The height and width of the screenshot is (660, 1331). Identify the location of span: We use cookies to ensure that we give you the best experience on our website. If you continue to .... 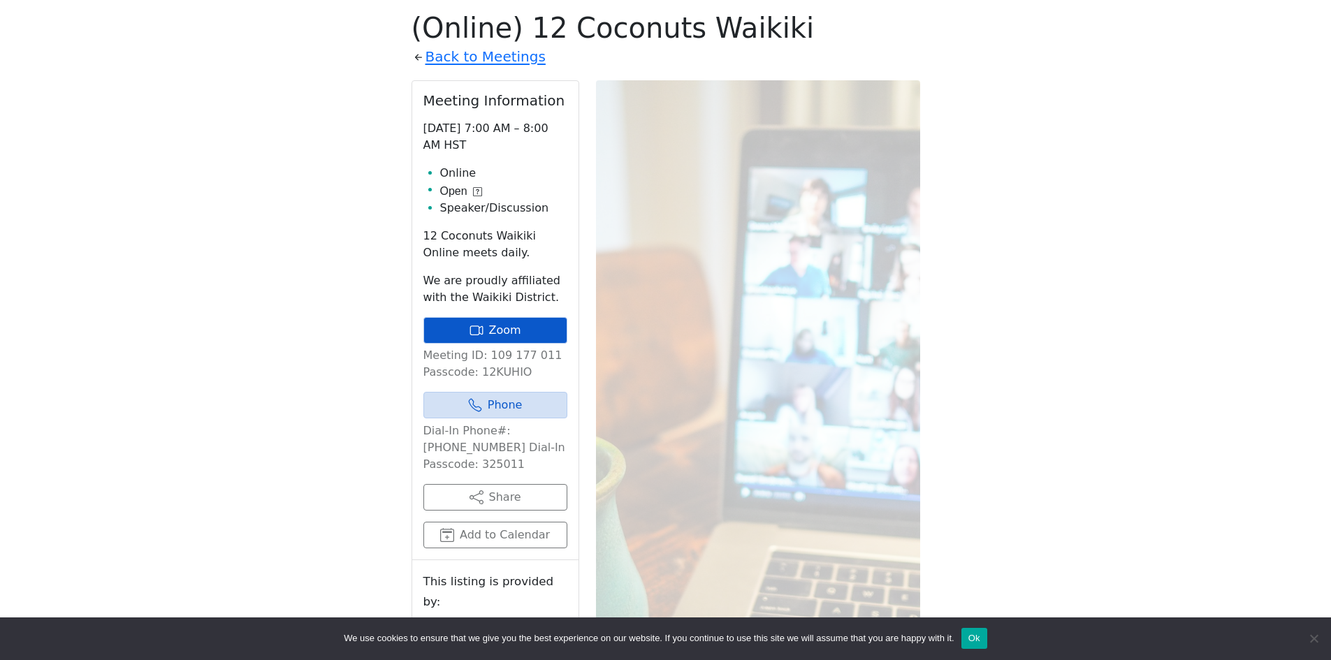
(648, 638).